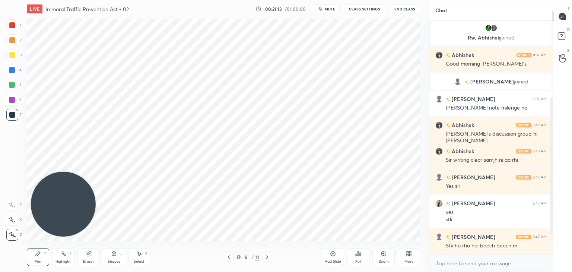 This screenshot has height=272, width=572. Describe the element at coordinates (489, 28) in the screenshot. I see `img: 04ec034188fb41ba8272446eb536fa73.34412939_3` at that location.